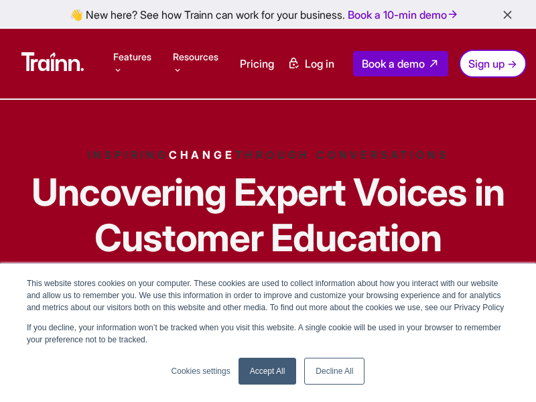 The height and width of the screenshot is (402, 536). I want to click on div: 👋 New here? See how Trainn can work for your business., so click(268, 14).